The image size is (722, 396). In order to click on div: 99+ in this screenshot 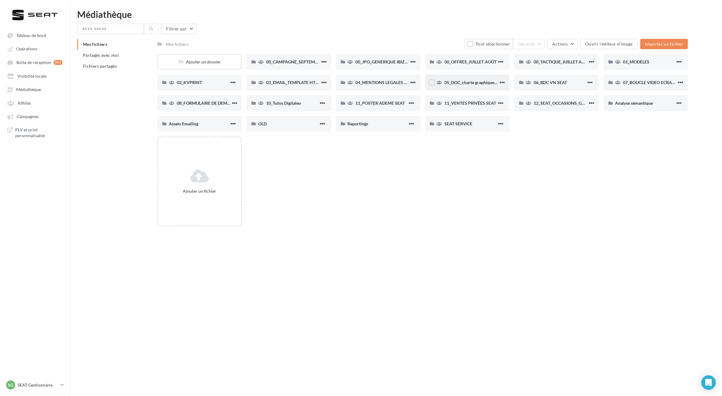, I will do `click(58, 63)`.